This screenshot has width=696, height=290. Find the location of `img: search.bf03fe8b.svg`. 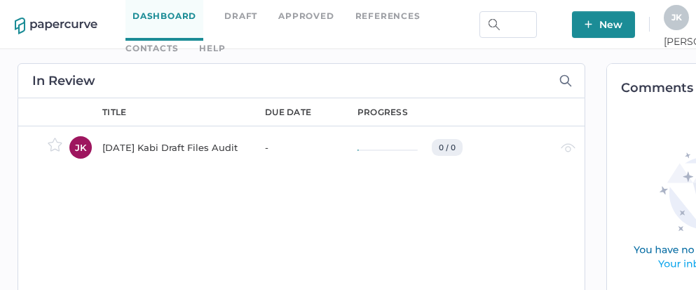

img: search.bf03fe8b.svg is located at coordinates (494, 25).